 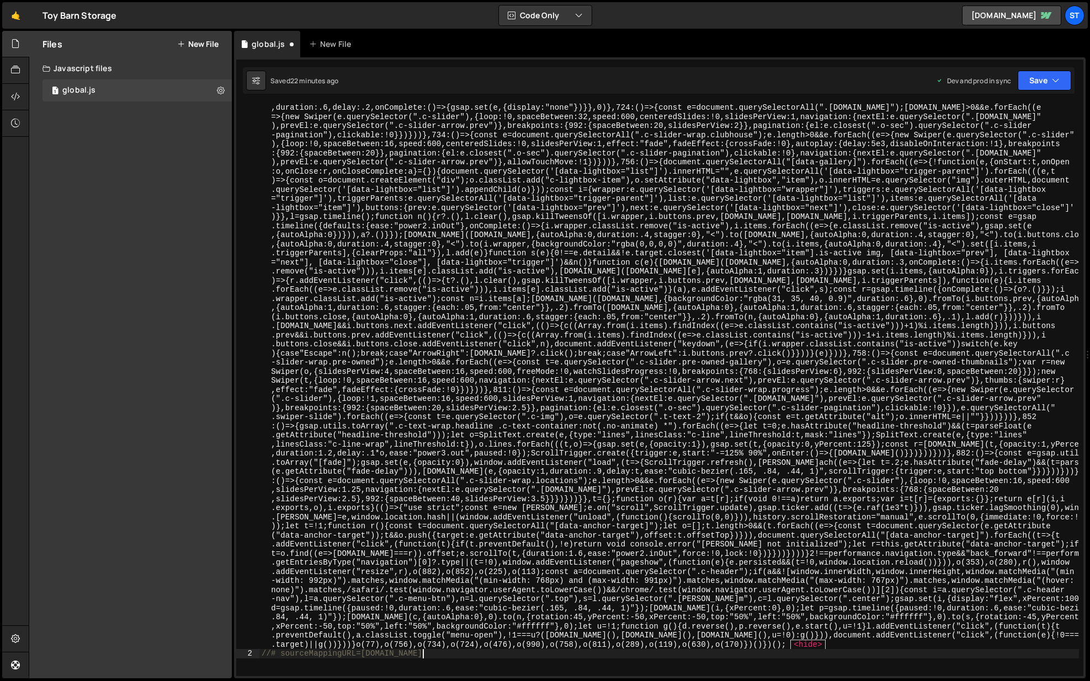 I want to click on div: Javascript files, so click(x=130, y=68).